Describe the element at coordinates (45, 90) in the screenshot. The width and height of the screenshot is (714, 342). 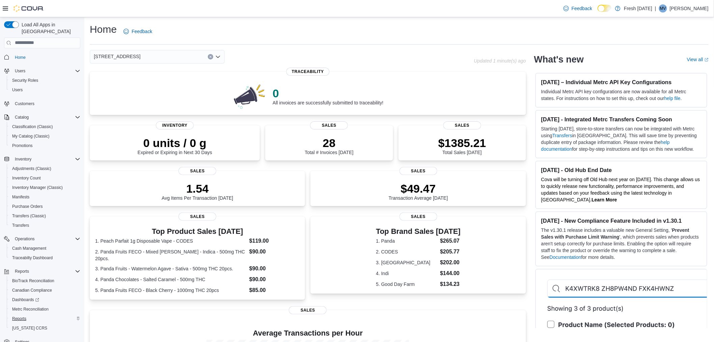
I see `button: Users` at that location.